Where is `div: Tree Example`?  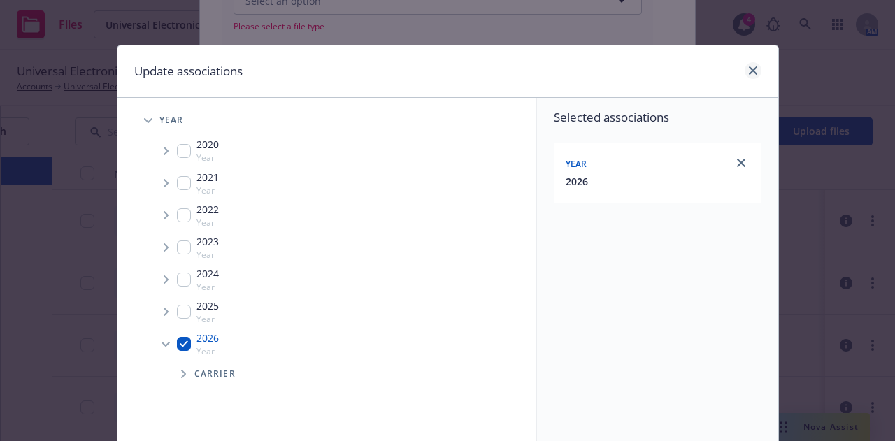
div: Tree Example is located at coordinates (326, 247).